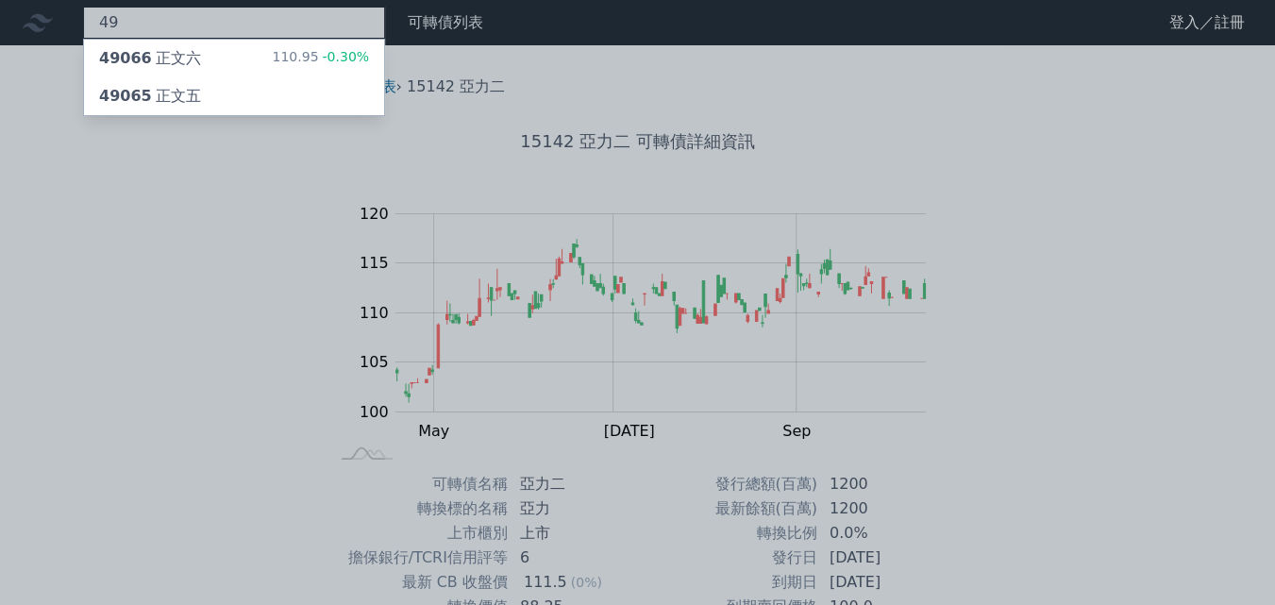 The width and height of the screenshot is (1275, 605). I want to click on div: 正文六, so click(150, 59).